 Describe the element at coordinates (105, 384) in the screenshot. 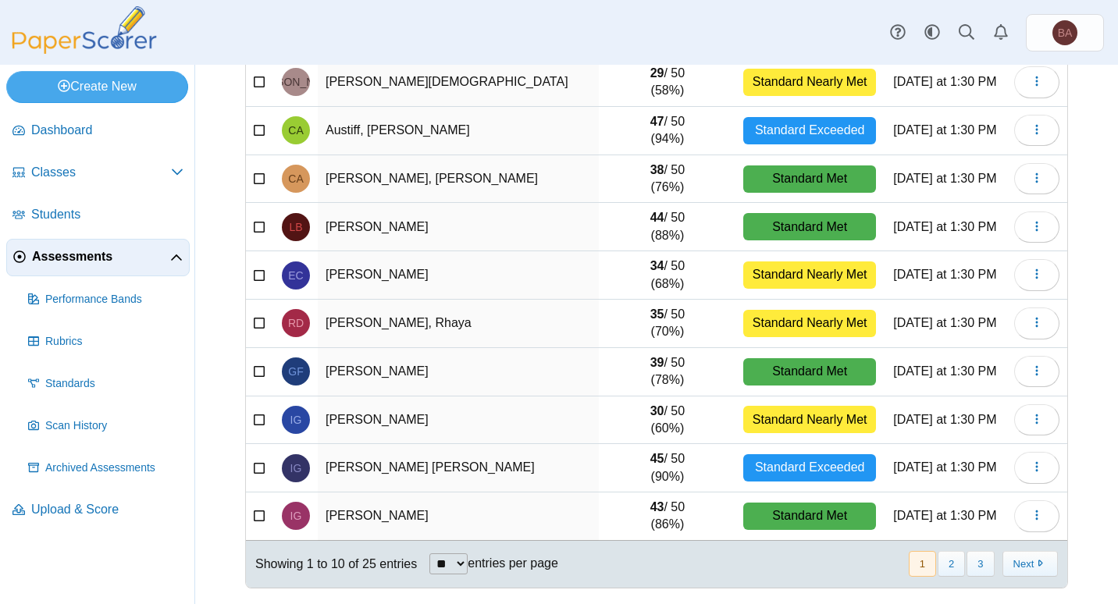

I see `a: Standards` at that location.